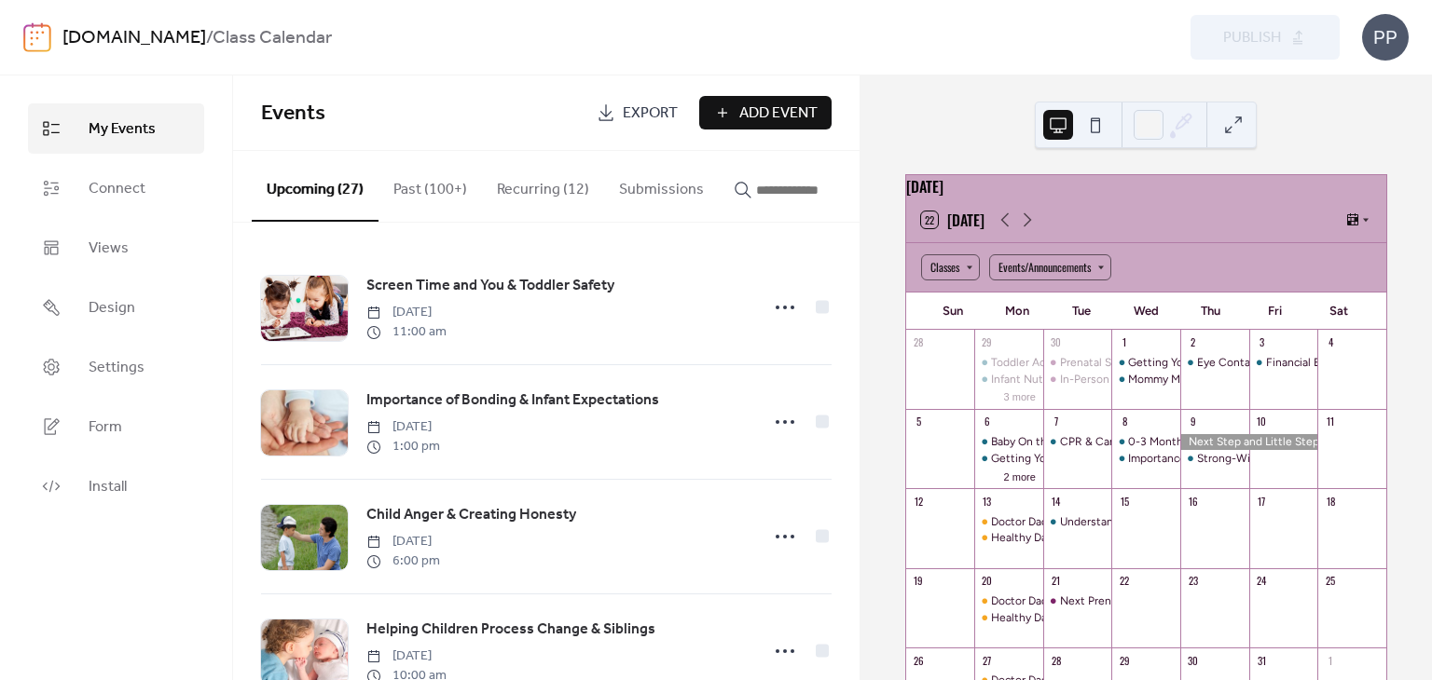 This screenshot has width=1432, height=680. What do you see at coordinates (116, 129) in the screenshot?
I see `a: My Events` at bounding box center [116, 129].